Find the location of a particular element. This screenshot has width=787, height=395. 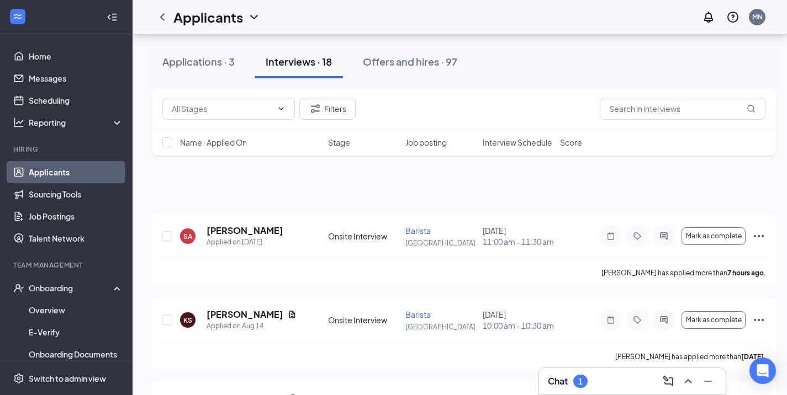

span: Score is located at coordinates (571, 142).